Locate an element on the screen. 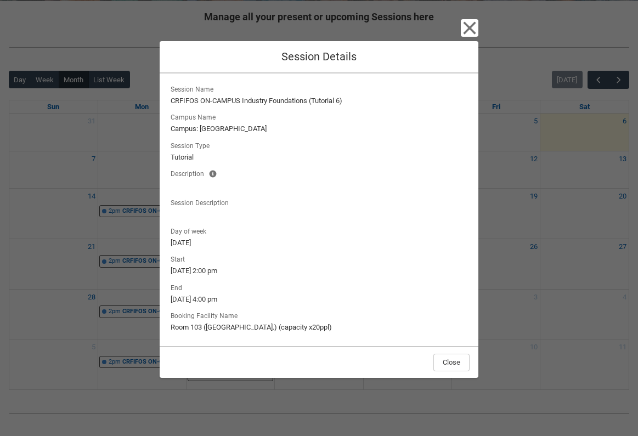 This screenshot has width=638, height=436. span: Session Type is located at coordinates (192, 145).